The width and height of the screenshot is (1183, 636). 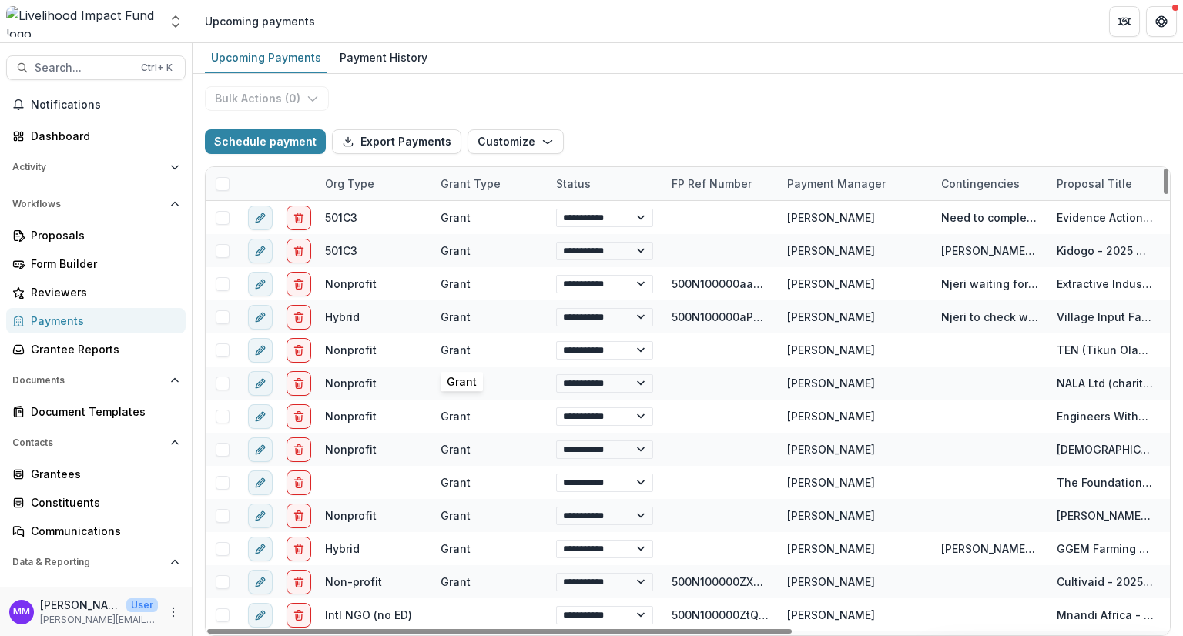 What do you see at coordinates (260, 21) in the screenshot?
I see `nav: breadcrumb` at bounding box center [260, 21].